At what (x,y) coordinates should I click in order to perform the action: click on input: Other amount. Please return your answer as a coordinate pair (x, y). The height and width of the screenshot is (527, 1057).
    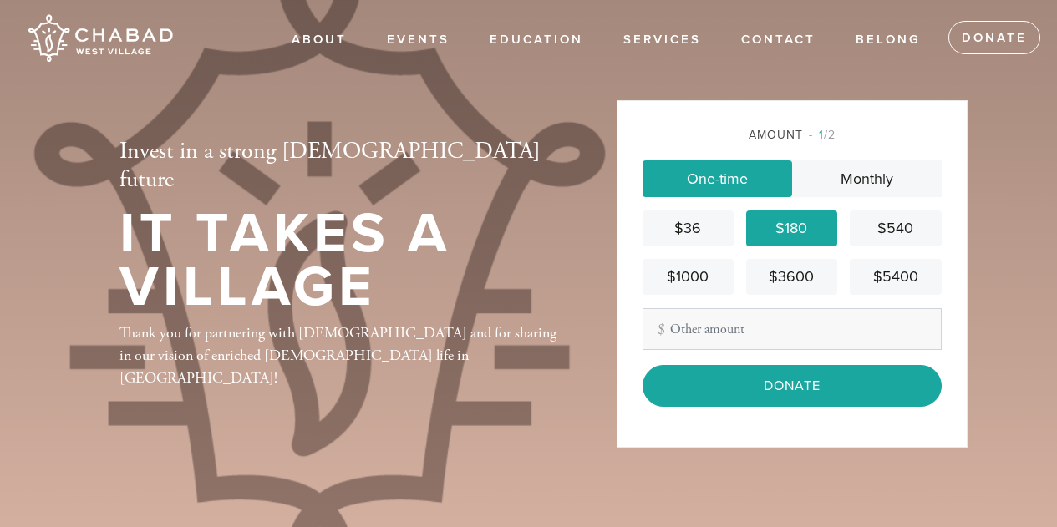
    Looking at the image, I should click on (792, 329).